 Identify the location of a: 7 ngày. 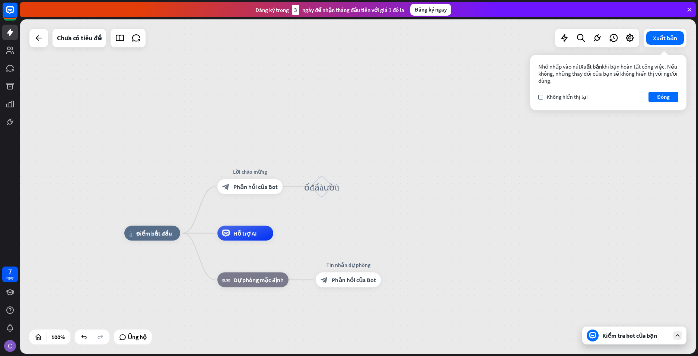
(10, 274).